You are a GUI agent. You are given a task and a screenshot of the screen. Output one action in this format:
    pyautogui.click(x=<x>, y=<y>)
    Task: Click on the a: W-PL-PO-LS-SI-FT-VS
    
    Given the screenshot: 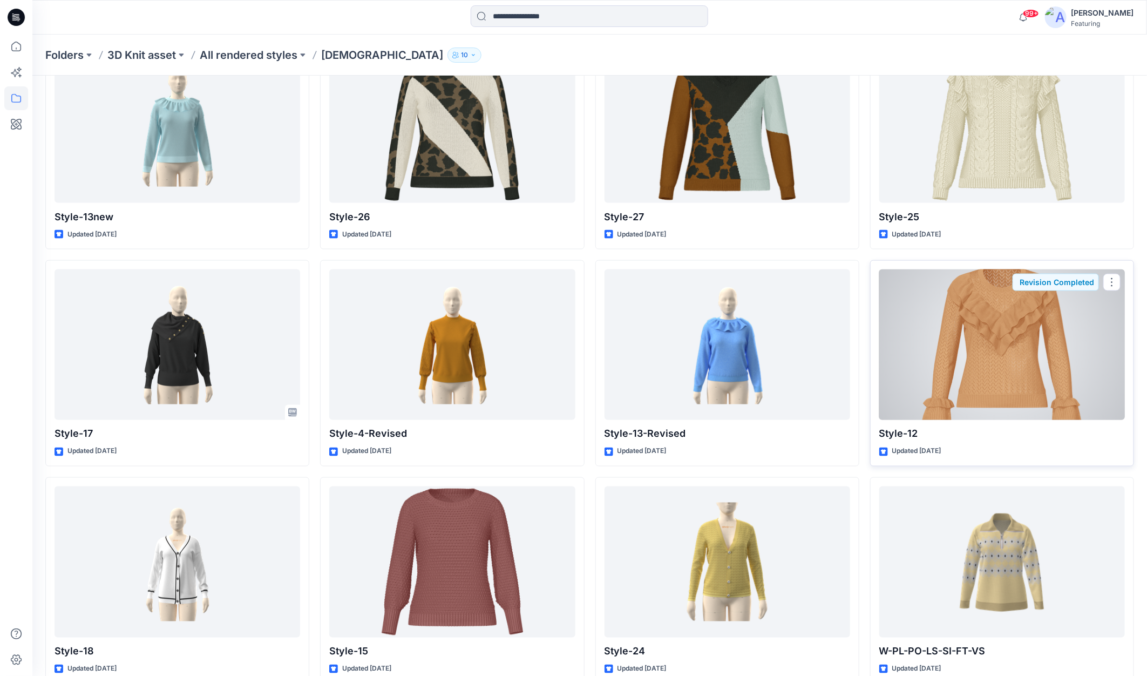 What is the action you would take?
    pyautogui.click(x=1001, y=562)
    